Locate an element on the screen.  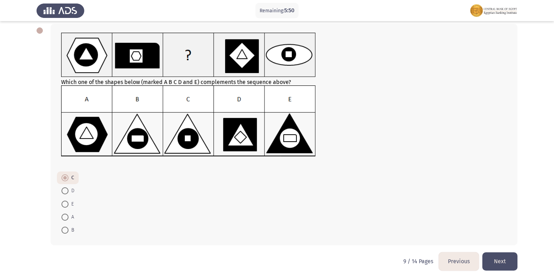
p: Remaining: is located at coordinates (277, 11).